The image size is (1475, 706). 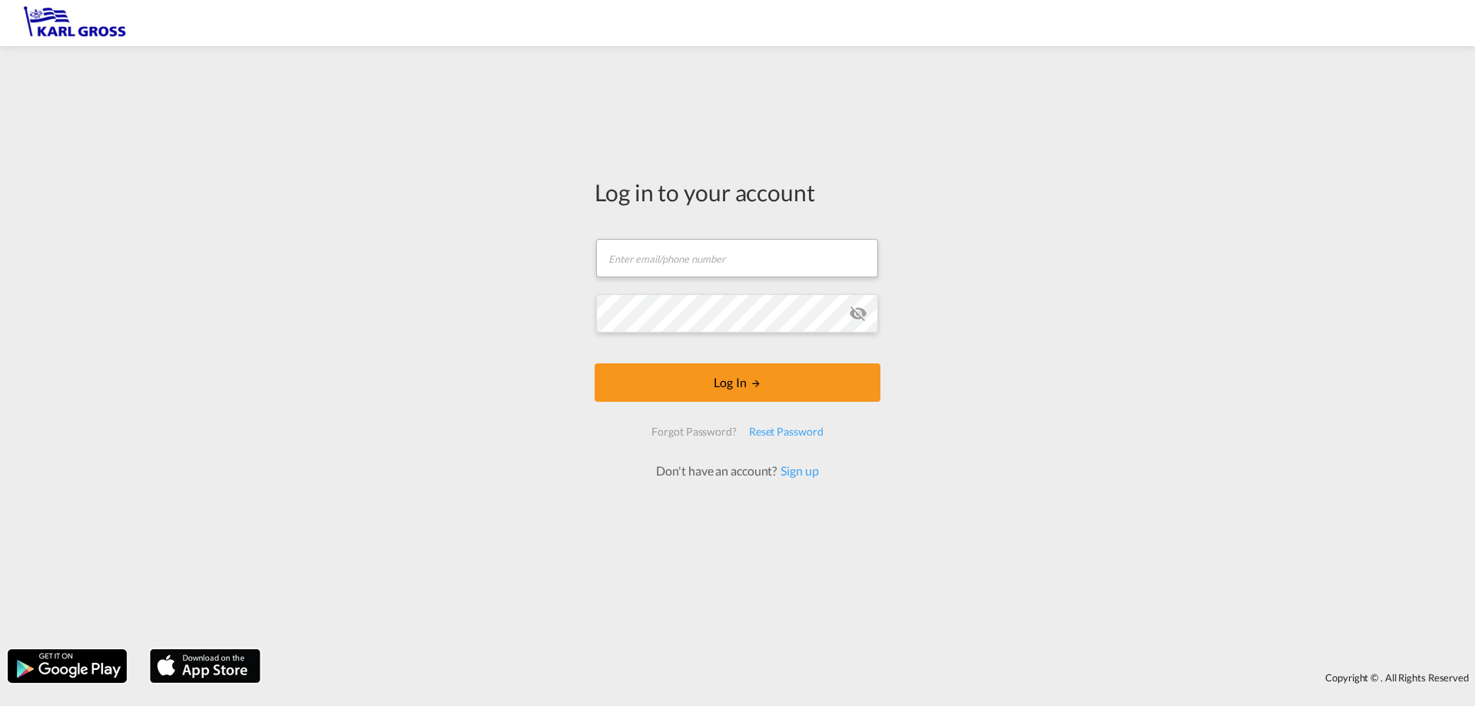 I want to click on div: Copyright © . All Rights Reserved, so click(x=871, y=678).